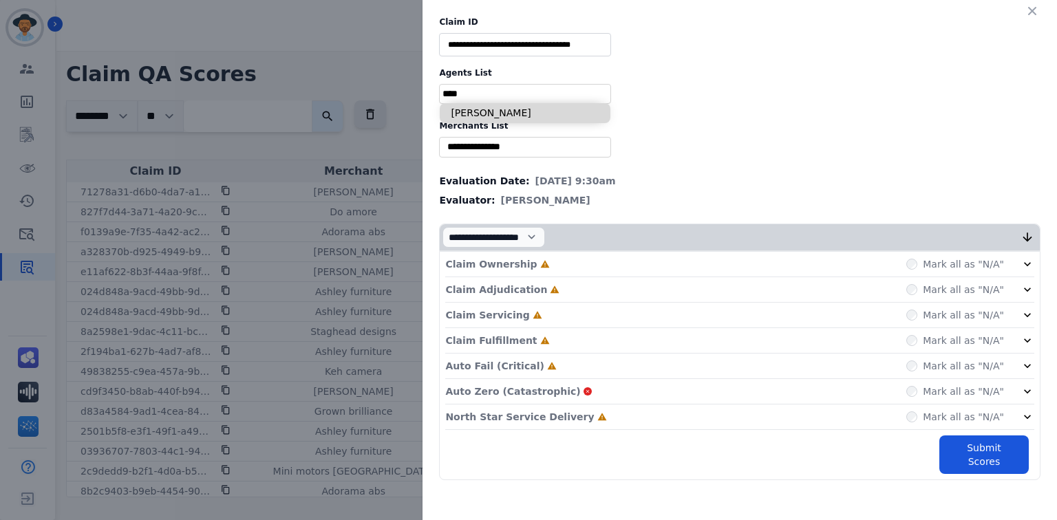 The image size is (1057, 520). I want to click on p: Claim Ownership, so click(491, 264).